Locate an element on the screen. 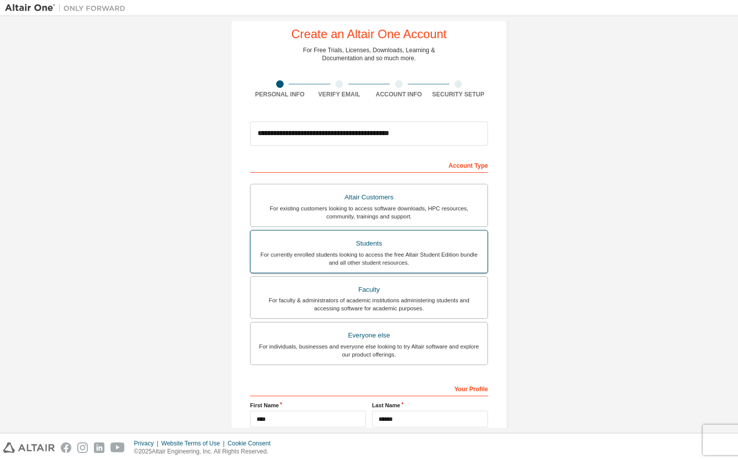  div: For faculty & administrators of academic institutions administering students and accessing softwa... is located at coordinates (369, 304).